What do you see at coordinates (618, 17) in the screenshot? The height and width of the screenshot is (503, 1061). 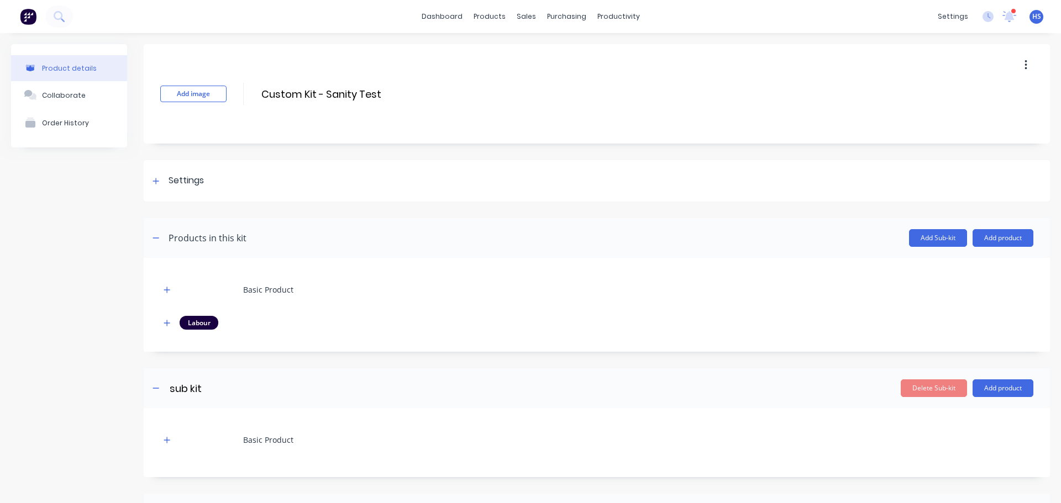 I see `div: productivity` at bounding box center [618, 17].